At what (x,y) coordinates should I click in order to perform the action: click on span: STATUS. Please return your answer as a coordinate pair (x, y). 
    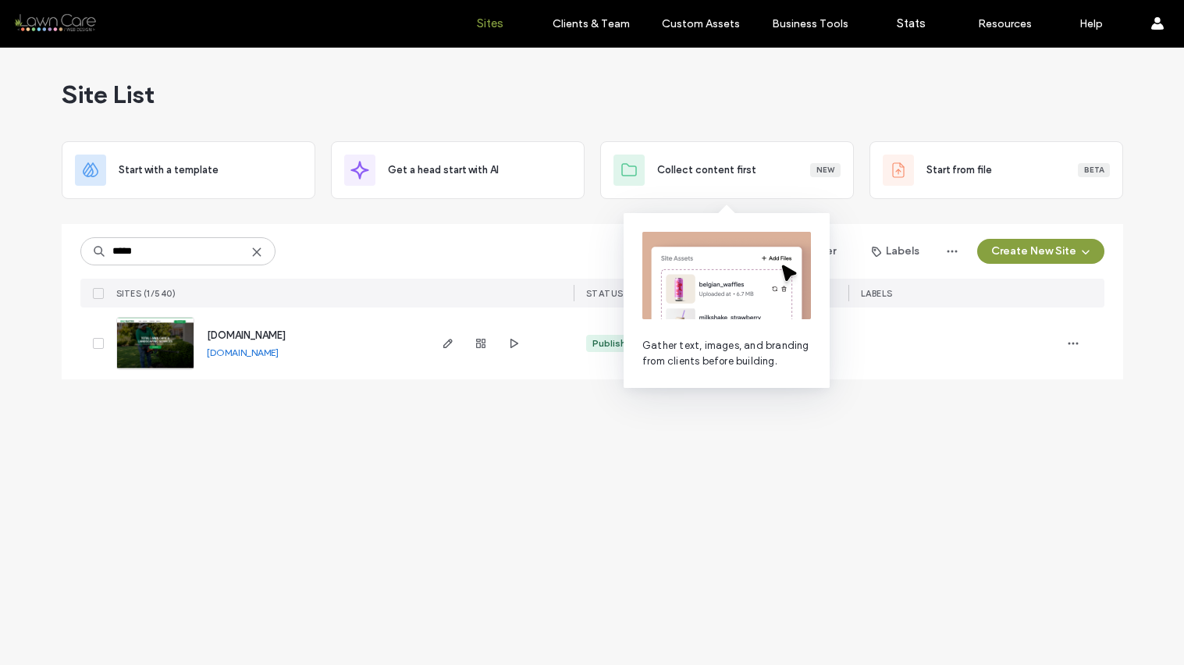
    Looking at the image, I should click on (605, 293).